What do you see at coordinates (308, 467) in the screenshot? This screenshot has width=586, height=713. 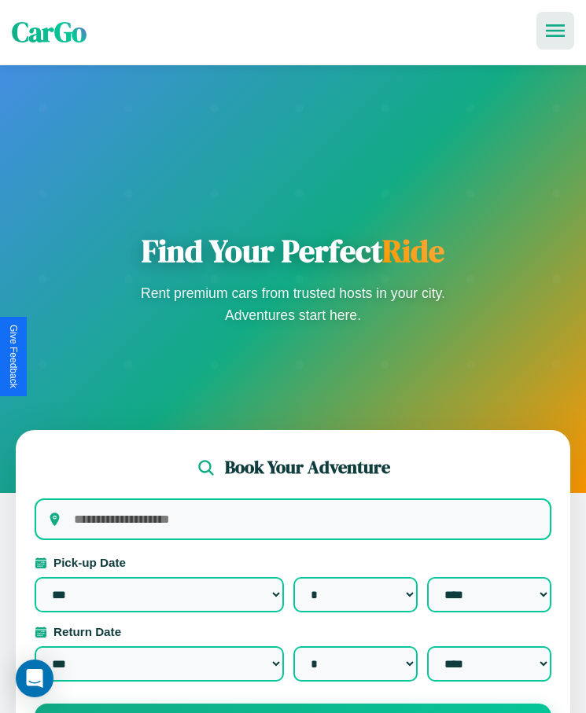 I see `h2: Book Your Adventure` at bounding box center [308, 467].